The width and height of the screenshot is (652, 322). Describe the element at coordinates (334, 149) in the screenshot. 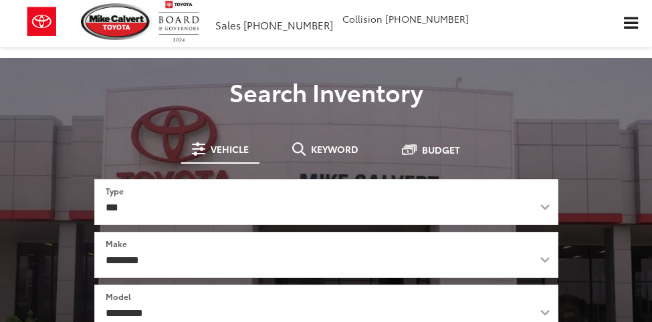

I see `span: Keyword` at that location.